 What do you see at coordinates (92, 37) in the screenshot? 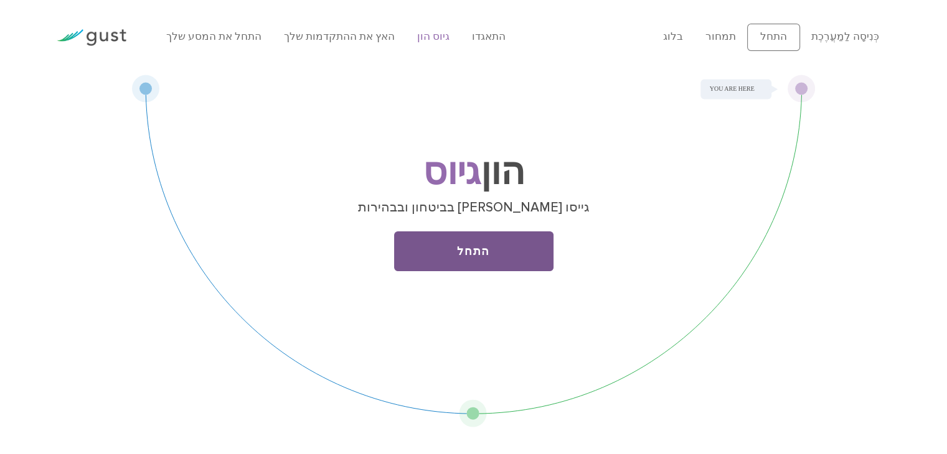
I see `img: לוגו גאסט` at bounding box center [92, 37].